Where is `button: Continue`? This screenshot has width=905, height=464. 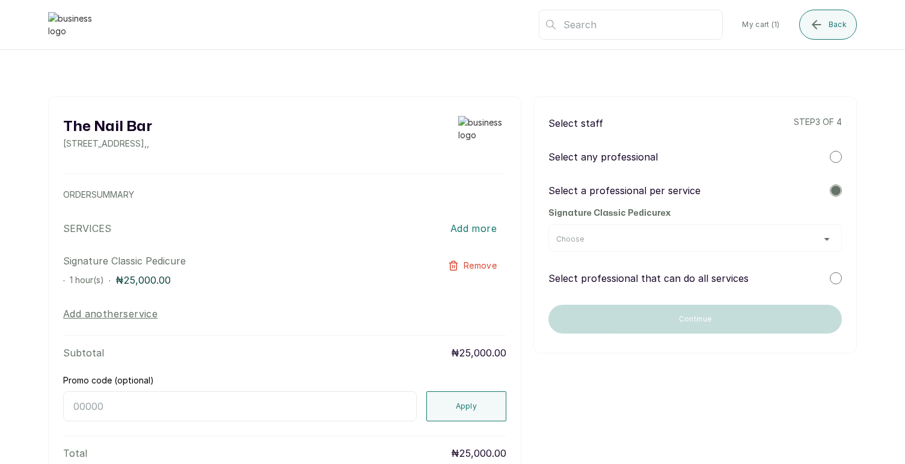
button: Continue is located at coordinates (695, 319).